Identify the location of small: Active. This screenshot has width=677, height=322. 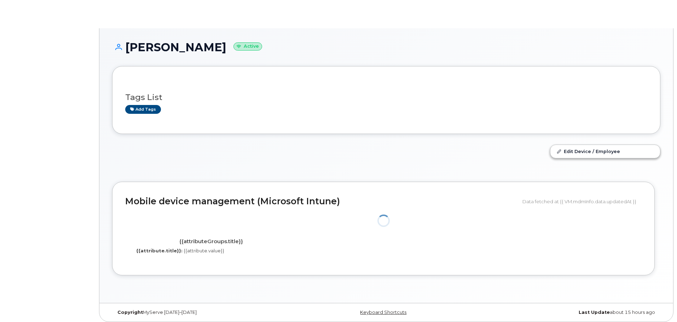
(248, 46).